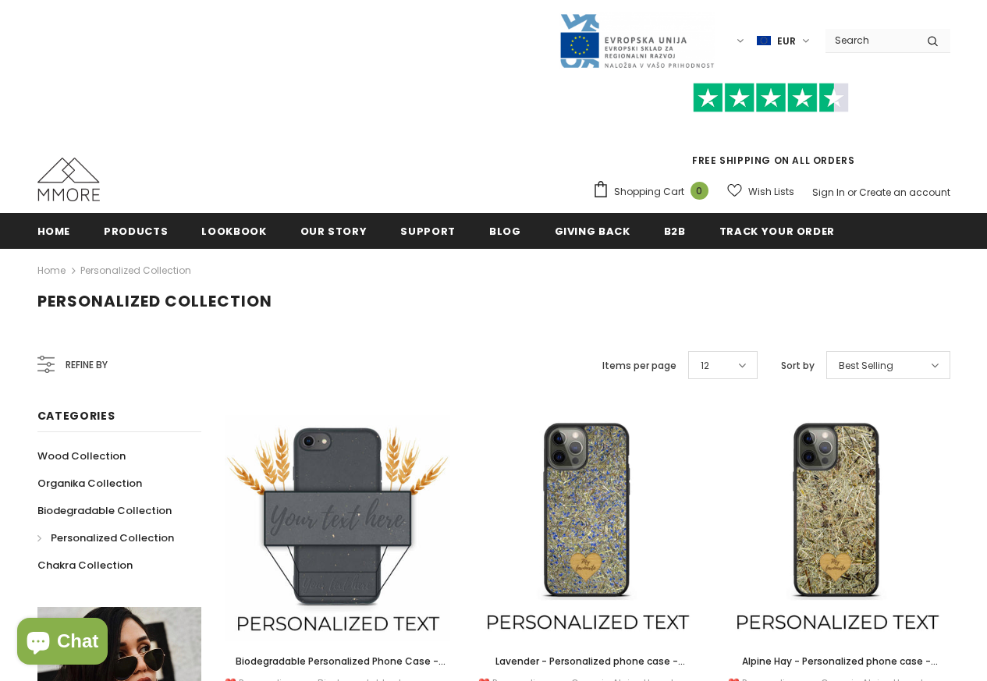  Describe the element at coordinates (837, 662) in the screenshot. I see `a: Alpine Hay - Personalized phone case - Personalized gift` at that location.